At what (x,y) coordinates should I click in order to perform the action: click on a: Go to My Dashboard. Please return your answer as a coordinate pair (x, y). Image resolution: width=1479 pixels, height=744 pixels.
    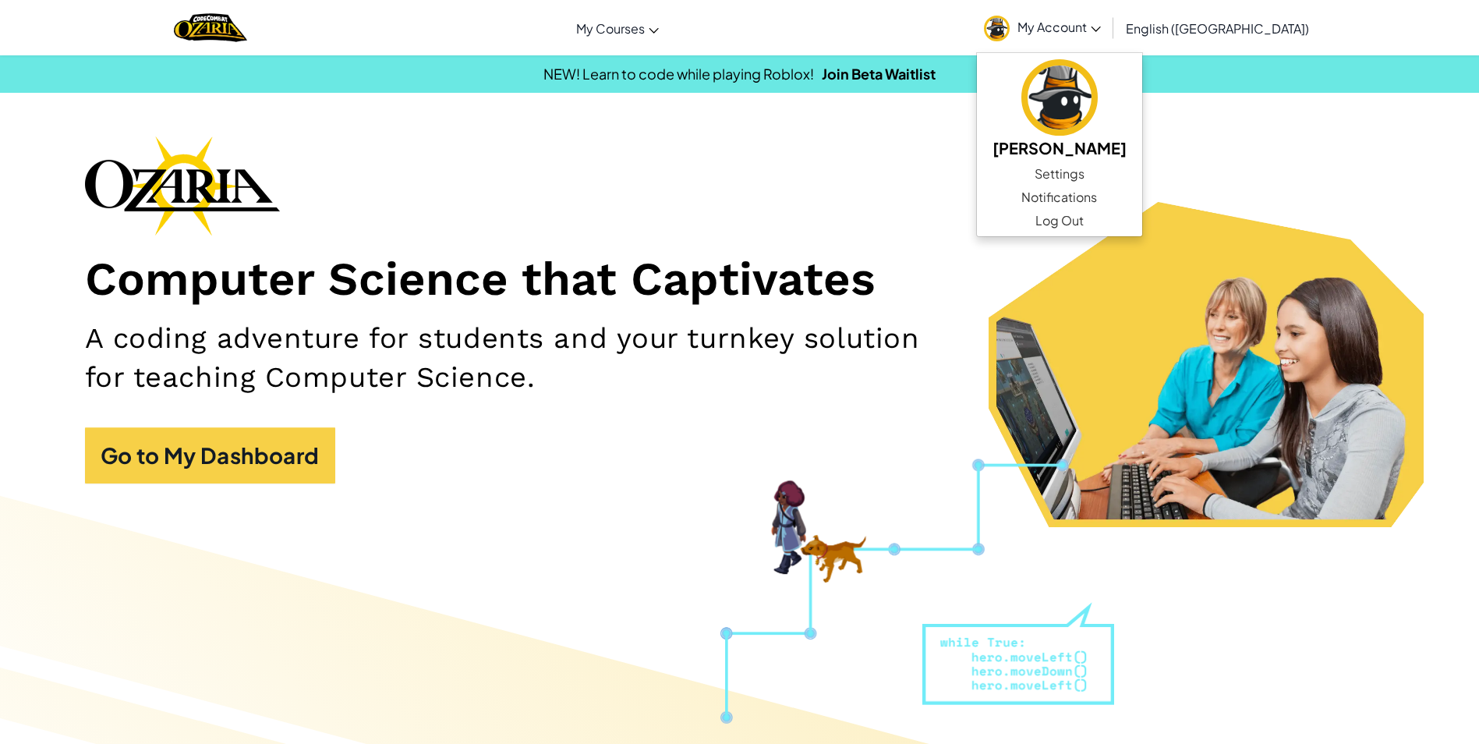
    Looking at the image, I should click on (210, 455).